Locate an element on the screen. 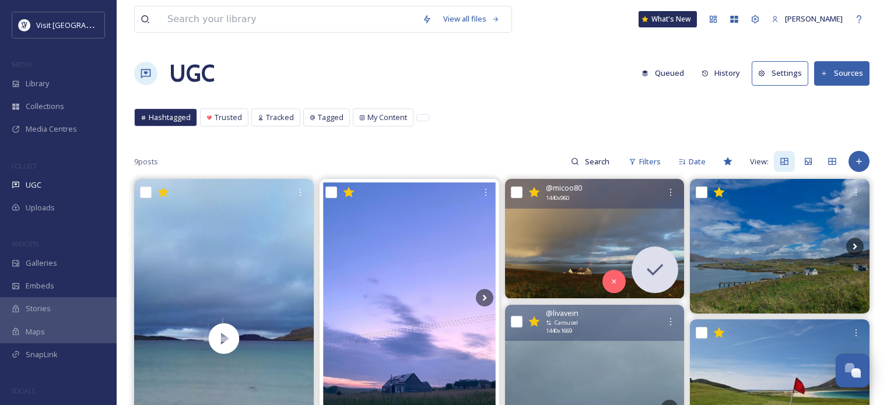 The width and height of the screenshot is (887, 405). span: Embeds is located at coordinates (40, 286).